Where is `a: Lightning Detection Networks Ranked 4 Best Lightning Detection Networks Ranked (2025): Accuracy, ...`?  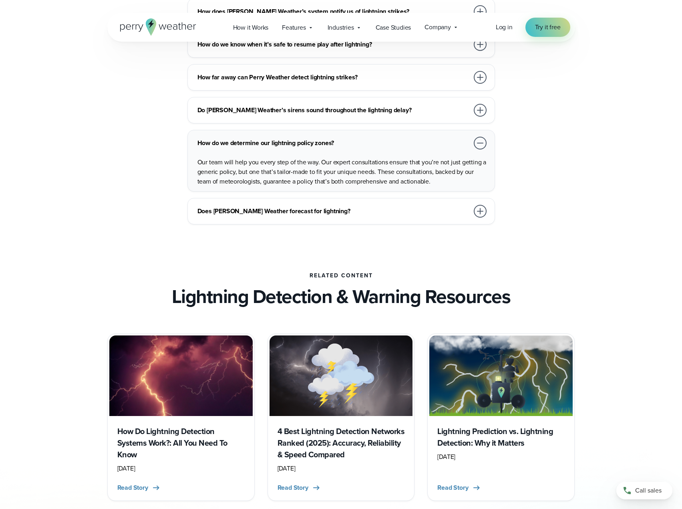 a: Lightning Detection Networks Ranked 4 Best Lightning Detection Networks Ranked (2025): Accuracy, ... is located at coordinates (341, 417).